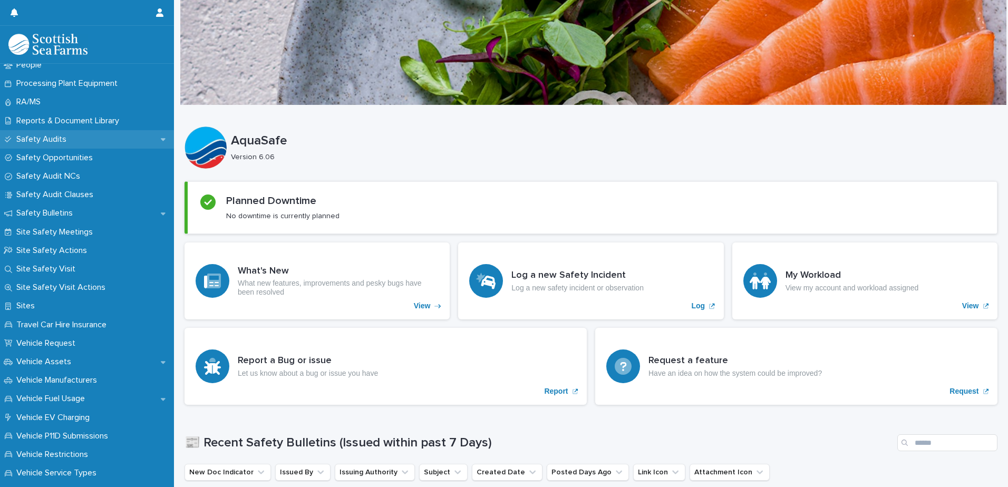  I want to click on p: Vehicle Fuel Usage, so click(53, 399).